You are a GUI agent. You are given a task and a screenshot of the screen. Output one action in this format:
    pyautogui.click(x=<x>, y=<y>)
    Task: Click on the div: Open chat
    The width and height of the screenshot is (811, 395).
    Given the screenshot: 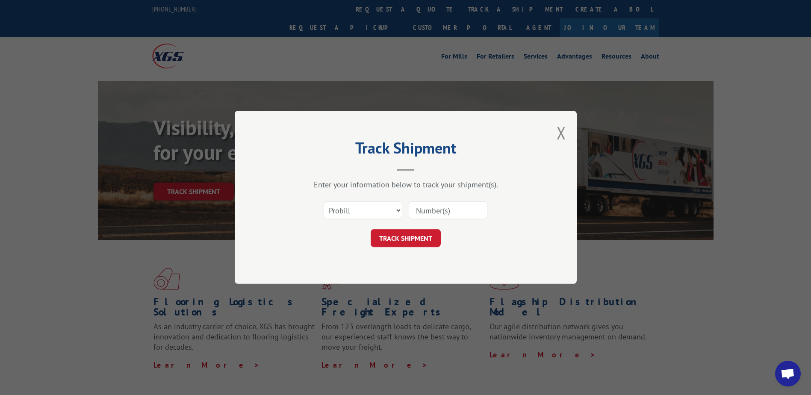 What is the action you would take?
    pyautogui.click(x=788, y=374)
    